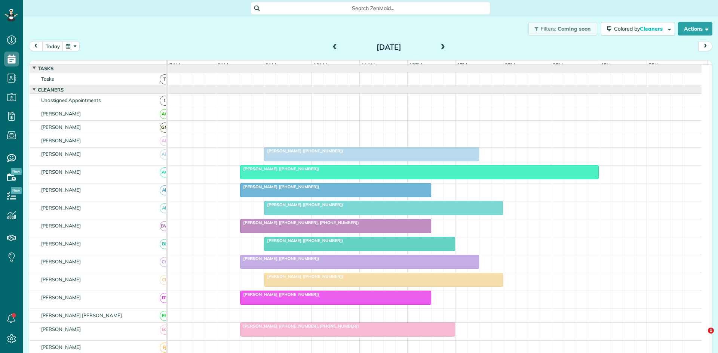 Image resolution: width=718 pixels, height=353 pixels. What do you see at coordinates (606, 65) in the screenshot?
I see `span: 4pm` at bounding box center [606, 65].